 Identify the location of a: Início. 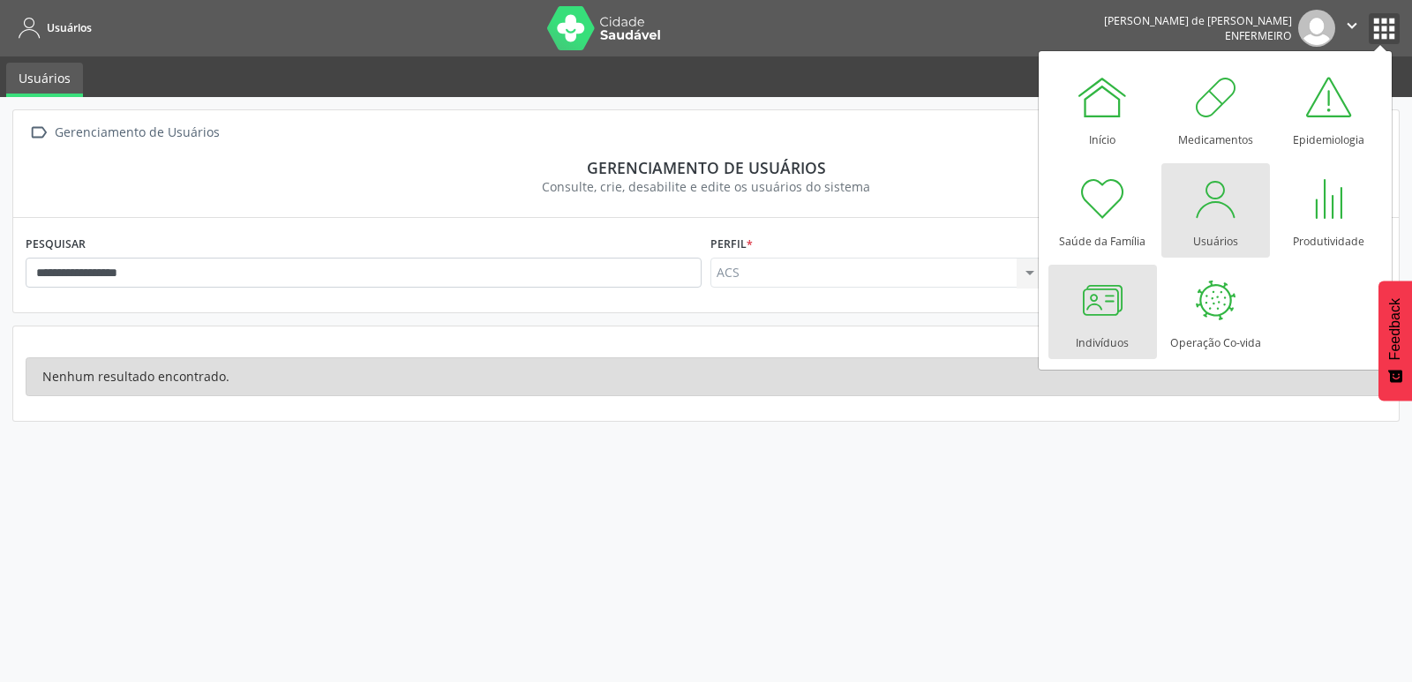
(1102, 109).